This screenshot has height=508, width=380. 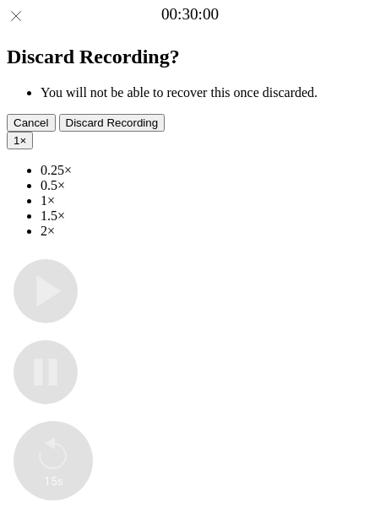 What do you see at coordinates (207, 201) in the screenshot?
I see `li: 1×` at bounding box center [207, 201].